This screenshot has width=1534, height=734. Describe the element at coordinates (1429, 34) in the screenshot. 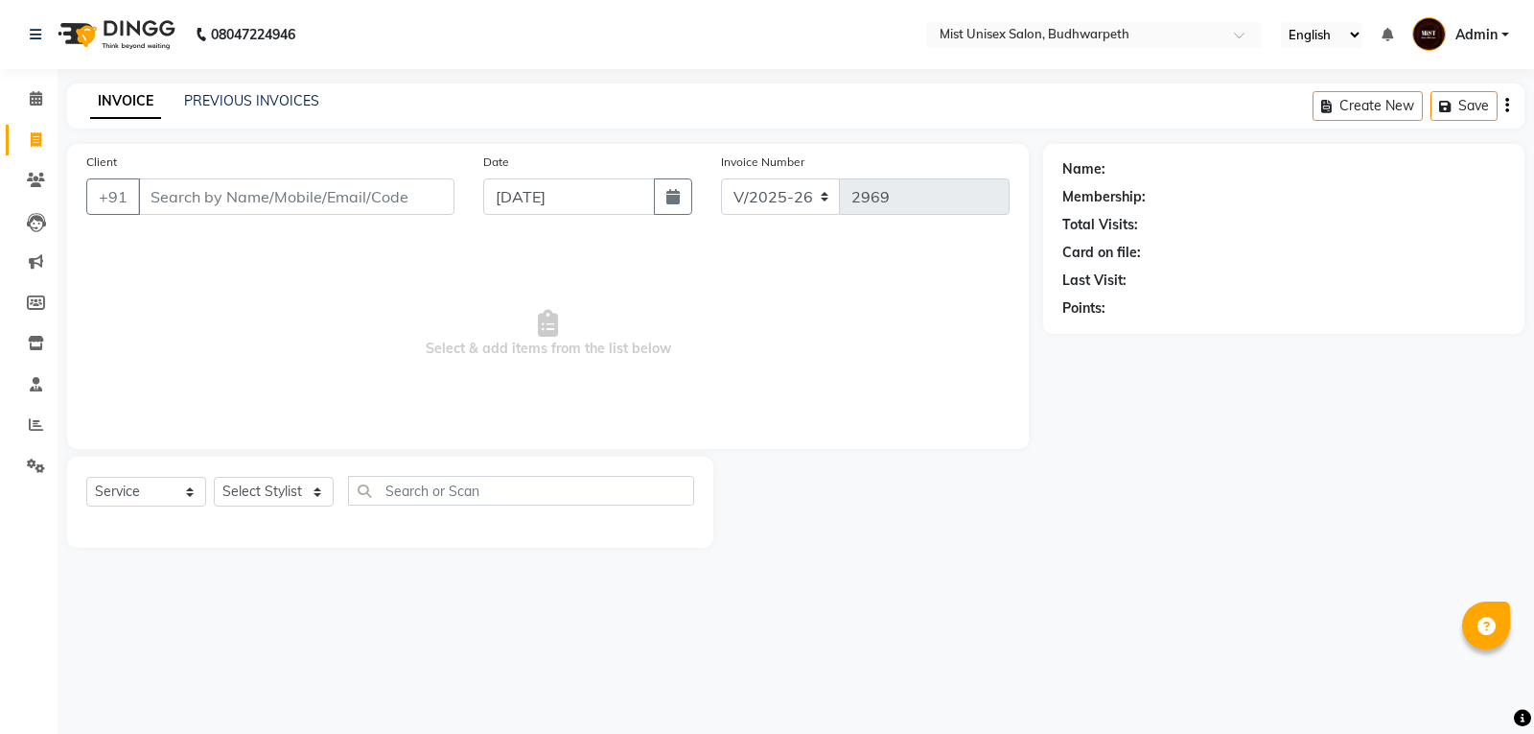

I see `img: Admin` at that location.